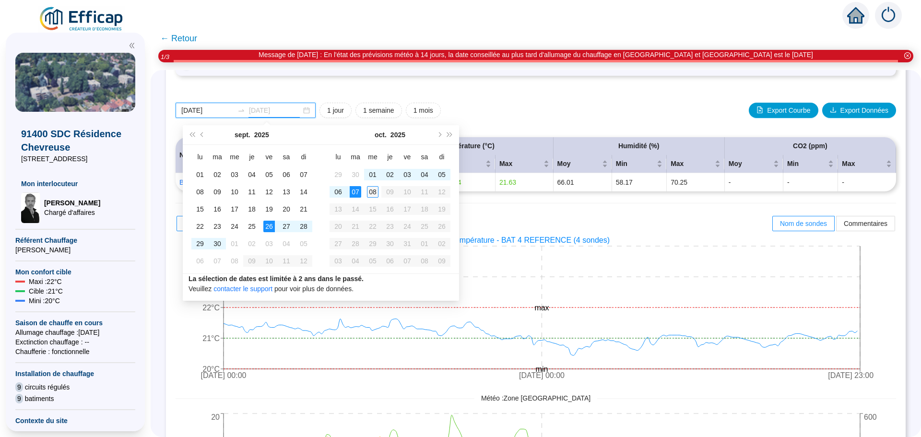 Image resolution: width=921 pixels, height=437 pixels. What do you see at coordinates (423, 110) in the screenshot?
I see `span: 1 mois` at bounding box center [423, 110].